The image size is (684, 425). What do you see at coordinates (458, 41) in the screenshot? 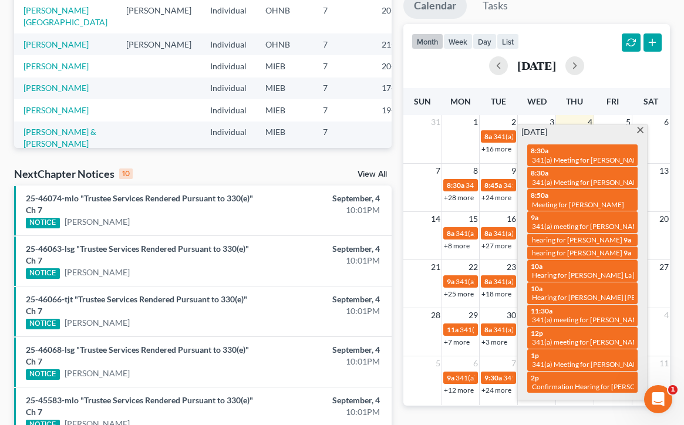
I see `button: week` at bounding box center [458, 41].